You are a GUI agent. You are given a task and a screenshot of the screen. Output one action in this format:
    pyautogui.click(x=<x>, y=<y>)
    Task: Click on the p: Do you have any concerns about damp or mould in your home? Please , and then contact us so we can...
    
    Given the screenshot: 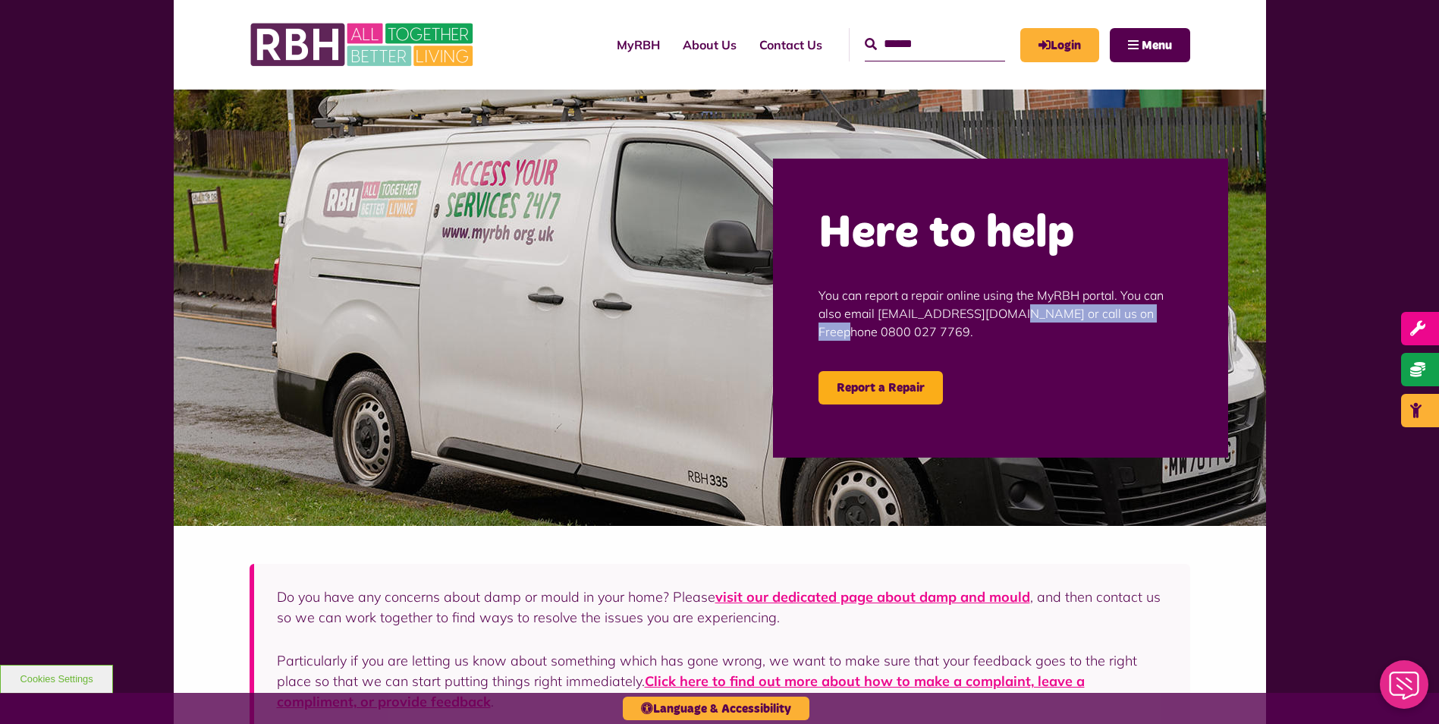 What is the action you would take?
    pyautogui.click(x=722, y=607)
    